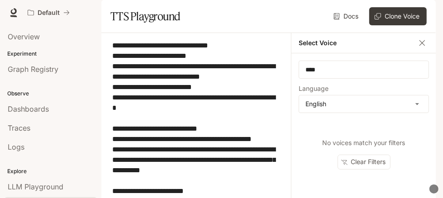 The width and height of the screenshot is (443, 198). Describe the element at coordinates (364, 104) in the screenshot. I see `div: English` at that location.